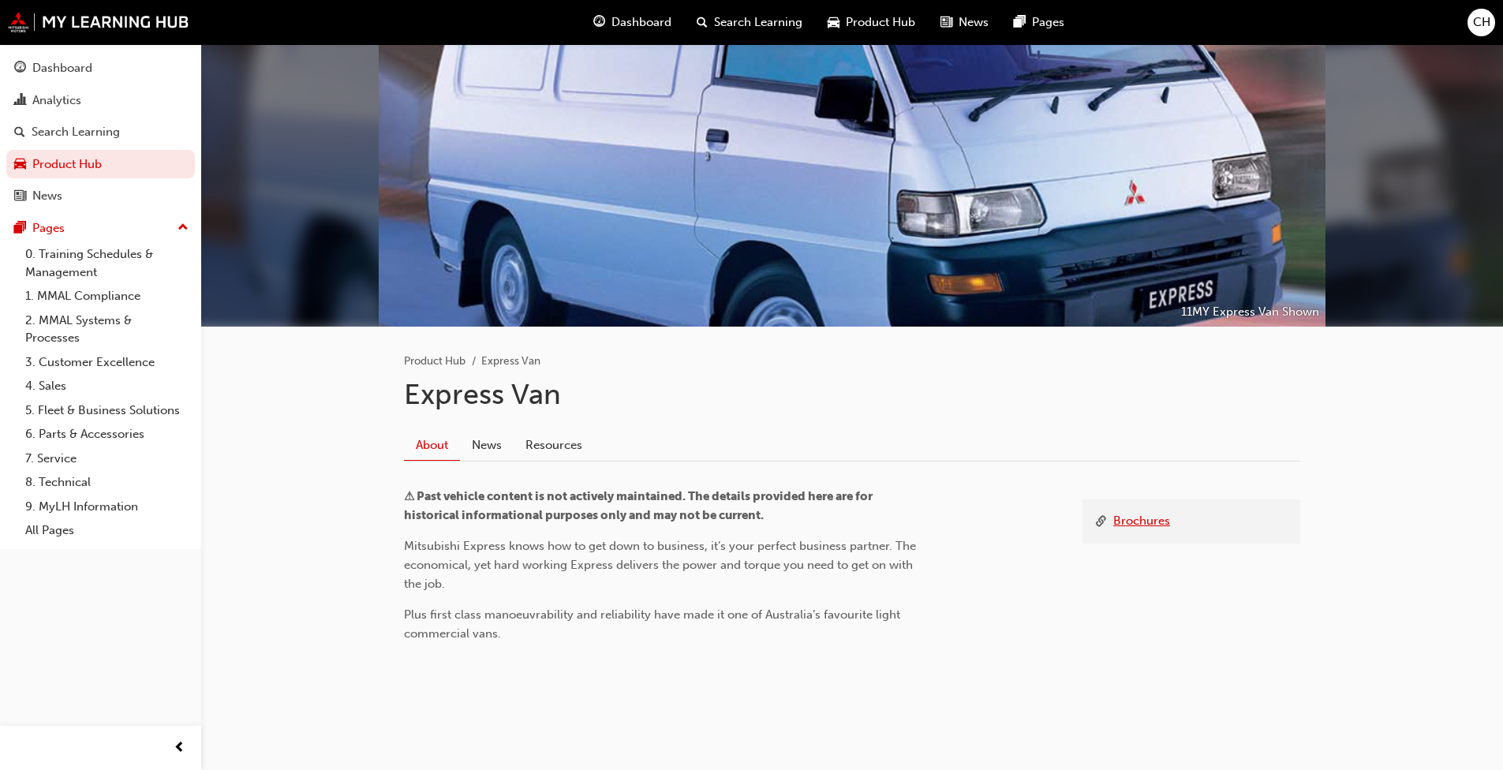 The width and height of the screenshot is (1503, 770). Describe the element at coordinates (1039, 22) in the screenshot. I see `a: pages-iconPages` at that location.